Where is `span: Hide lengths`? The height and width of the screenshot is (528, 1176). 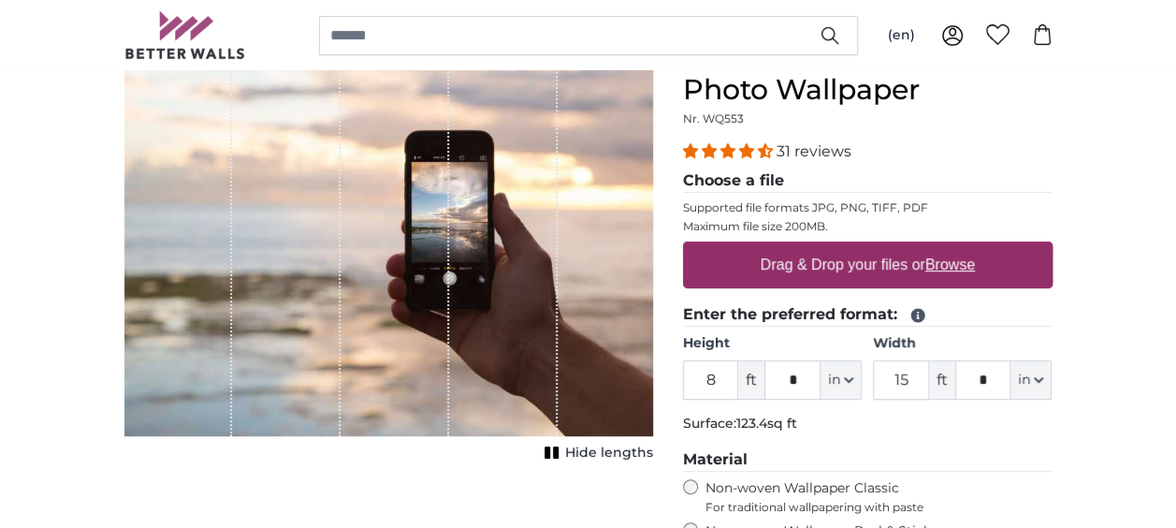 span: Hide lengths is located at coordinates (609, 453).